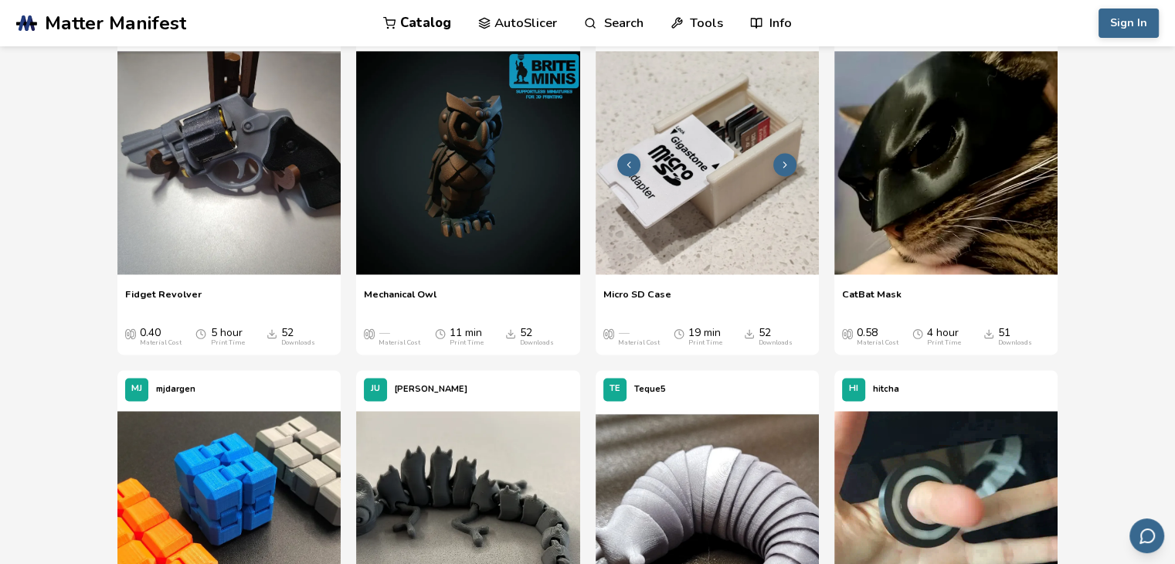  I want to click on p: Teque5, so click(650, 388).